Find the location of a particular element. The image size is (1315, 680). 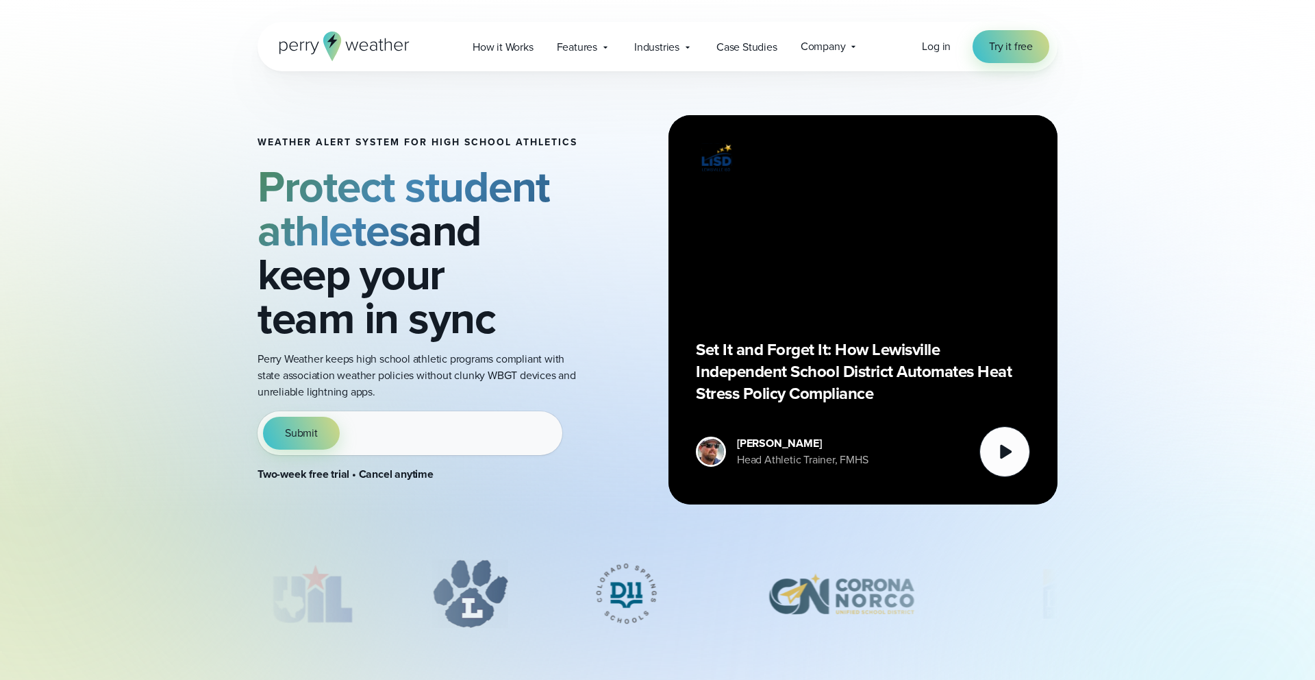

img: UIL.svg is located at coordinates (312, 593).